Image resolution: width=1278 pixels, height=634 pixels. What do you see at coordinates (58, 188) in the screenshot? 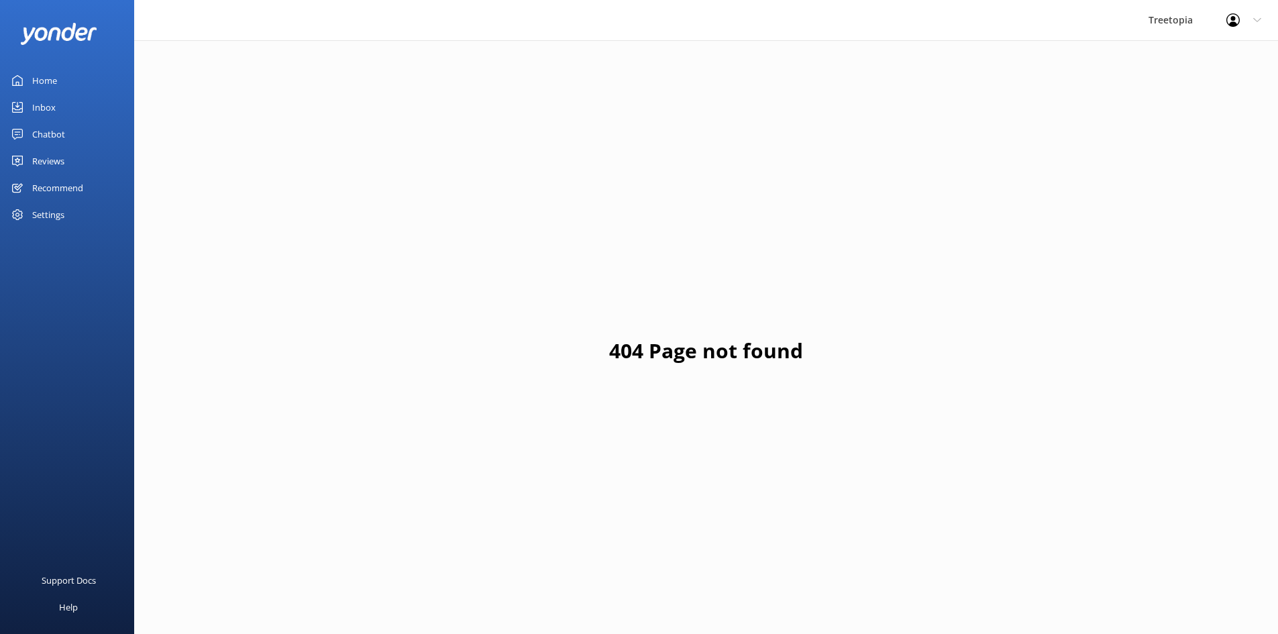
I see `div: Recommend` at bounding box center [58, 188].